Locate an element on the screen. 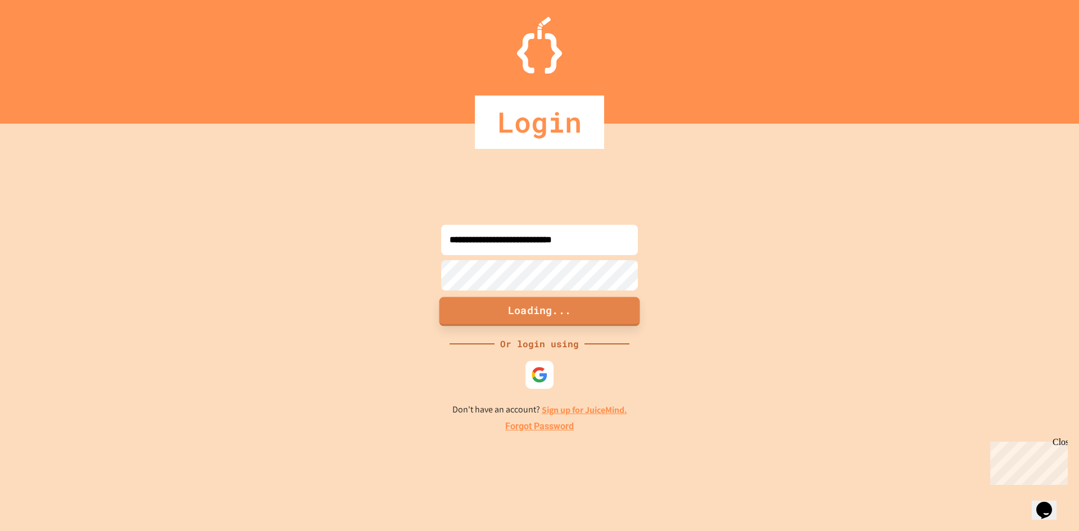 Image resolution: width=1079 pixels, height=531 pixels. div: Login is located at coordinates (539, 122).